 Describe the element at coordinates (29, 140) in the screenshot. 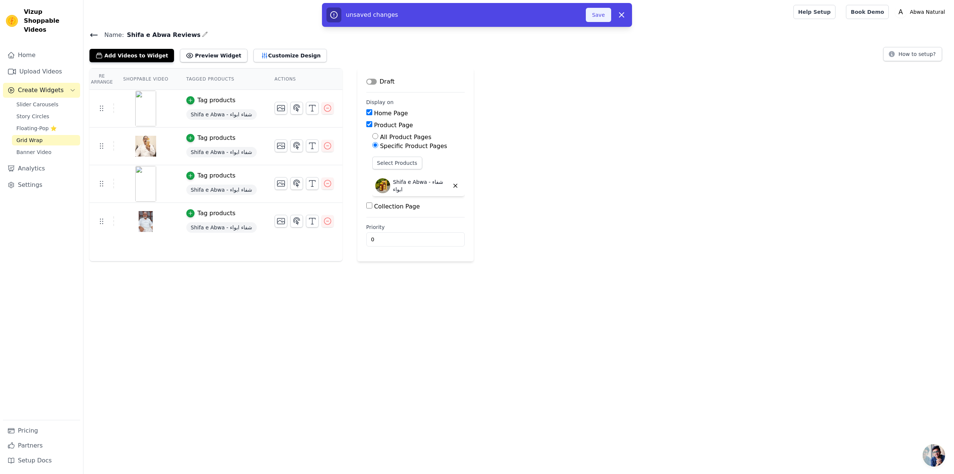

I see `span: Grid Wrap` at that location.